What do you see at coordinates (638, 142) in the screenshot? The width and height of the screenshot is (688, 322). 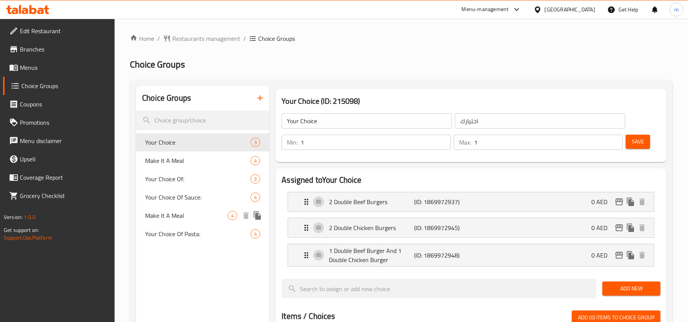 I see `button: Save` at bounding box center [638, 142].